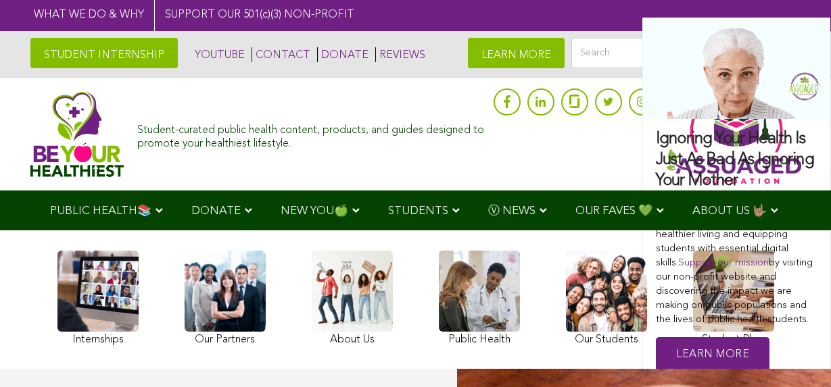 The height and width of the screenshot is (387, 831). What do you see at coordinates (77, 134) in the screenshot?
I see `img: Assuaged` at bounding box center [77, 134].